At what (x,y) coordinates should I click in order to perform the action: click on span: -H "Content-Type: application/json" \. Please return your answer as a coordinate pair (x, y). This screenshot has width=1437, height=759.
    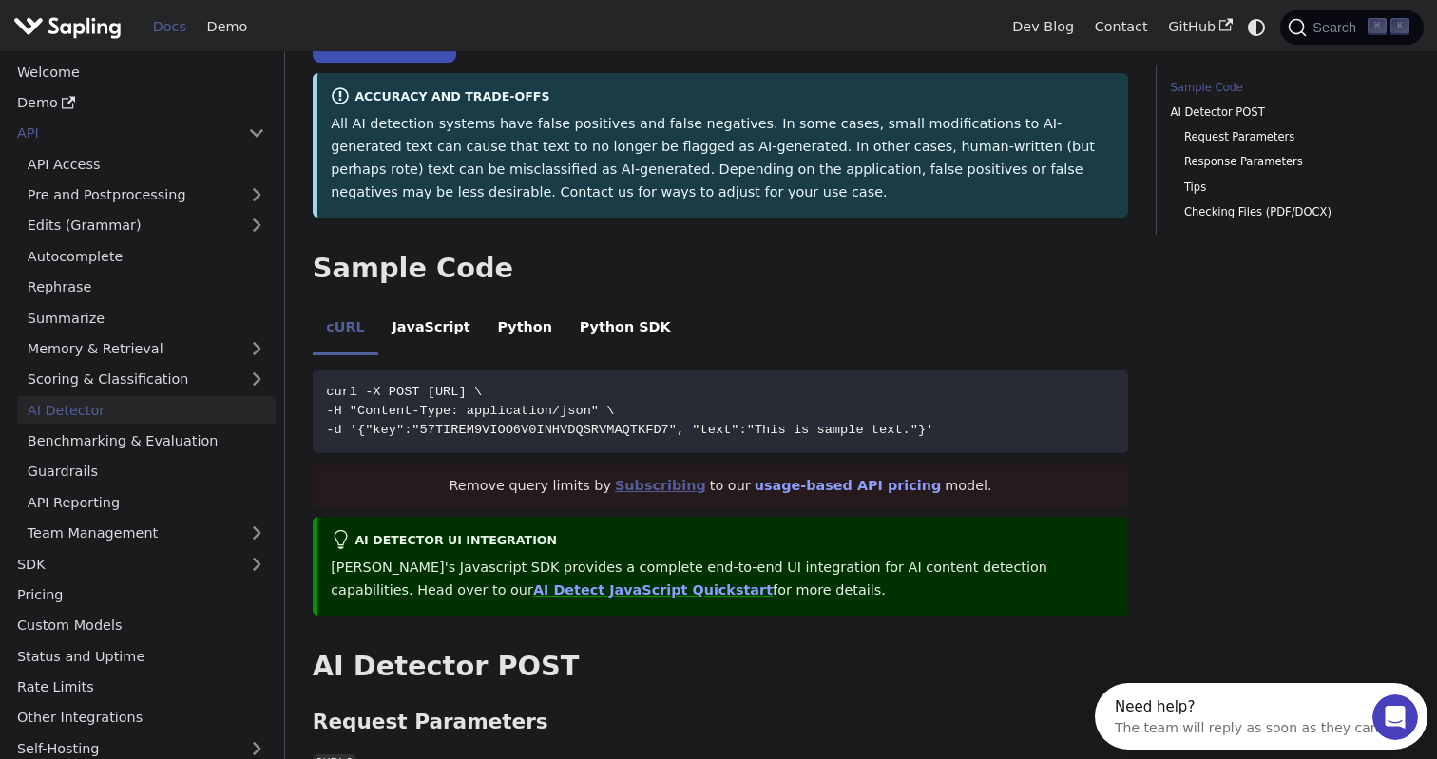
    Looking at the image, I should click on (469, 411).